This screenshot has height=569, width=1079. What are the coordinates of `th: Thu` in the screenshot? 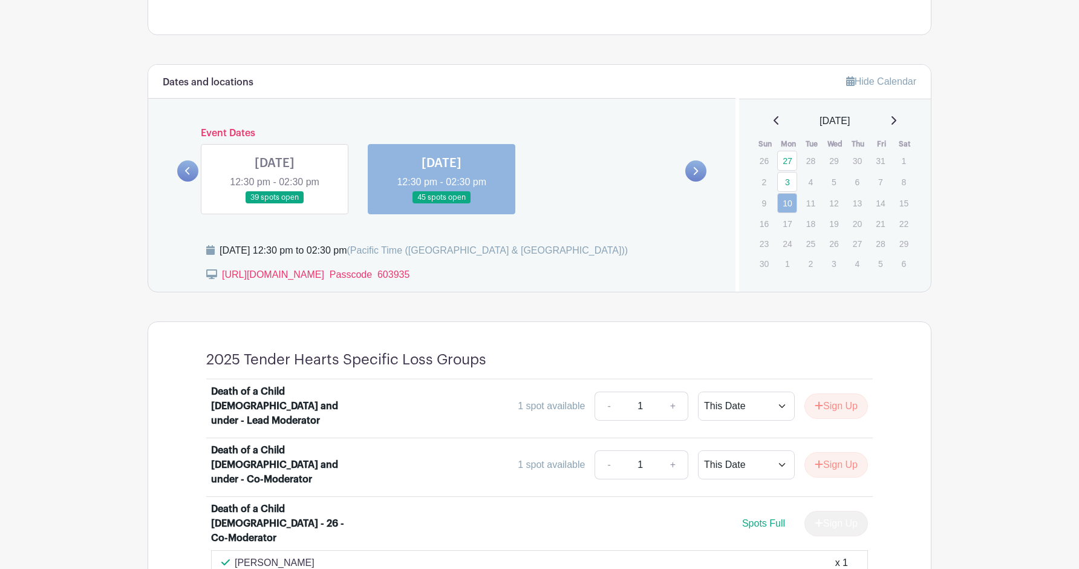 It's located at (858, 144).